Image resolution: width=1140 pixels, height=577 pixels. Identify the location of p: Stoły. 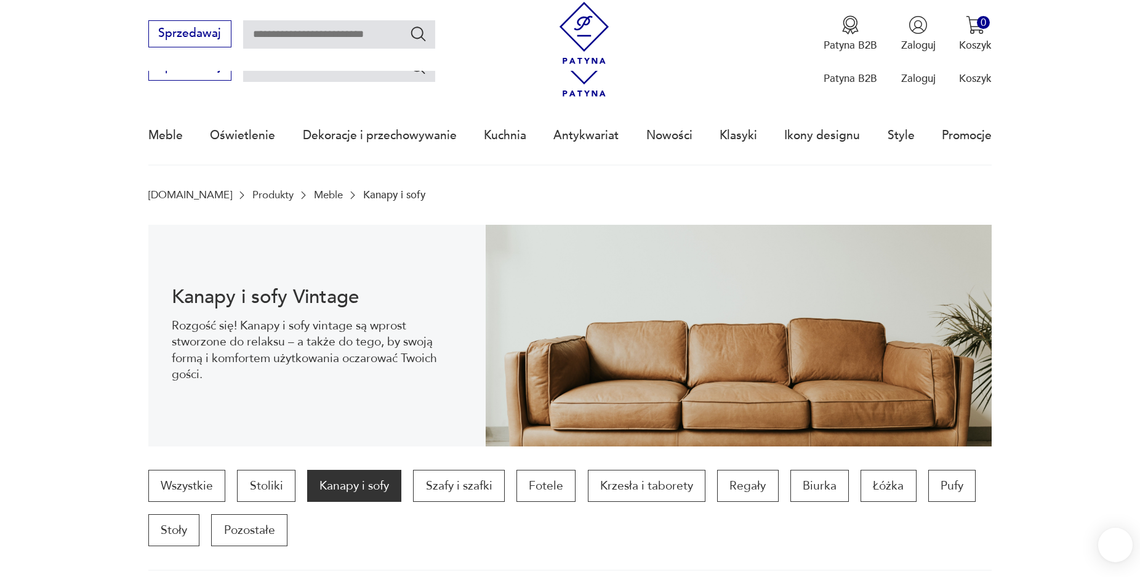
(174, 530).